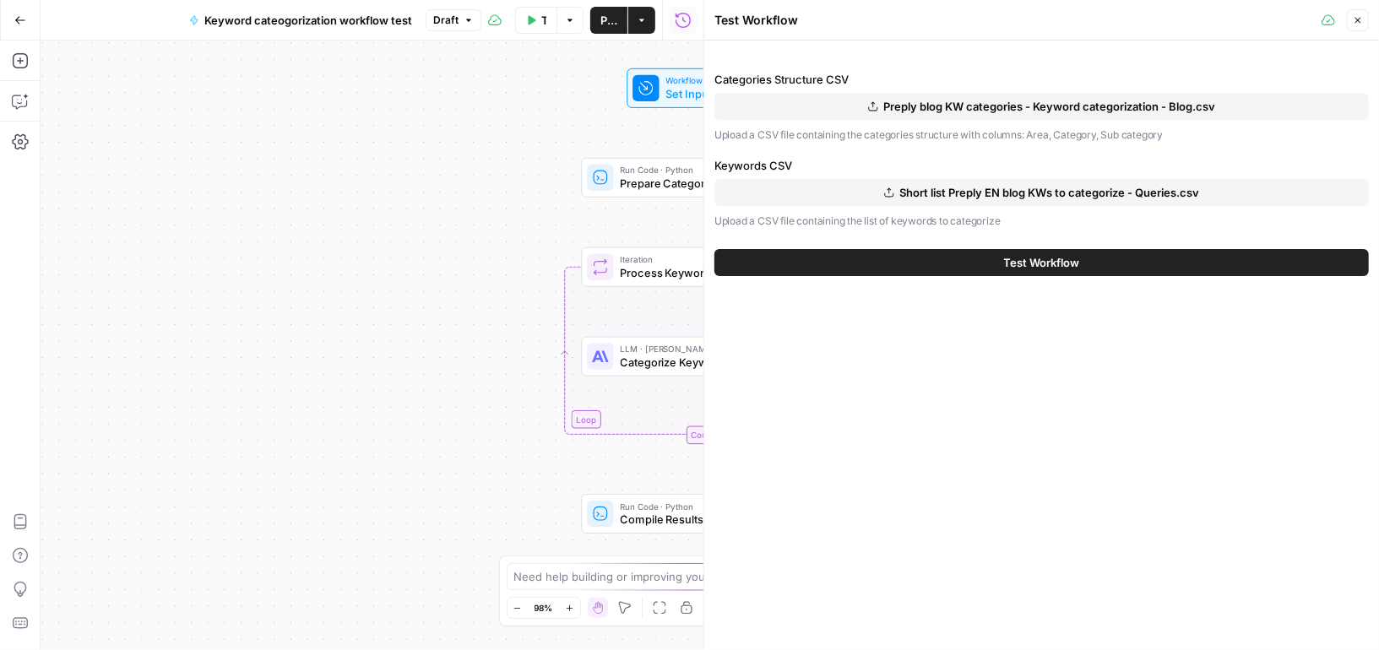 This screenshot has height=650, width=1379. I want to click on span: Process Keywords, so click(707, 273).